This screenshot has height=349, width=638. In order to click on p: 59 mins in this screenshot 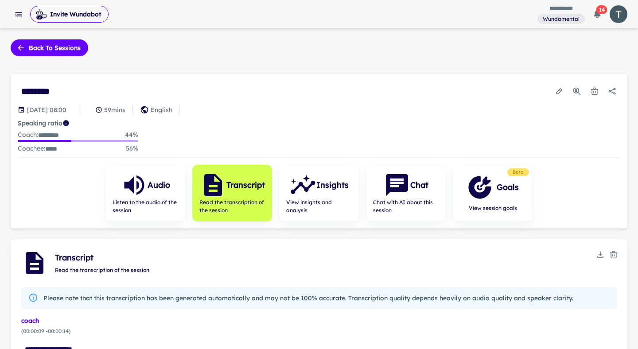, I will do `click(115, 110)`.